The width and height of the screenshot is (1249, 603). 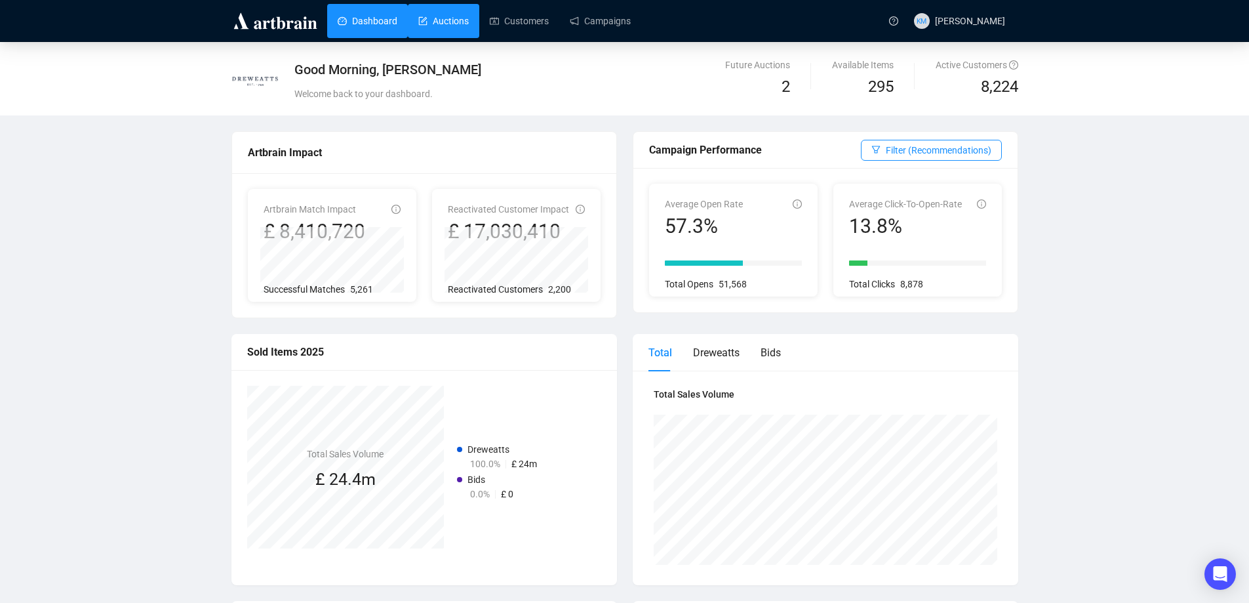 What do you see at coordinates (524, 464) in the screenshot?
I see `span: £ 24m` at bounding box center [524, 464].